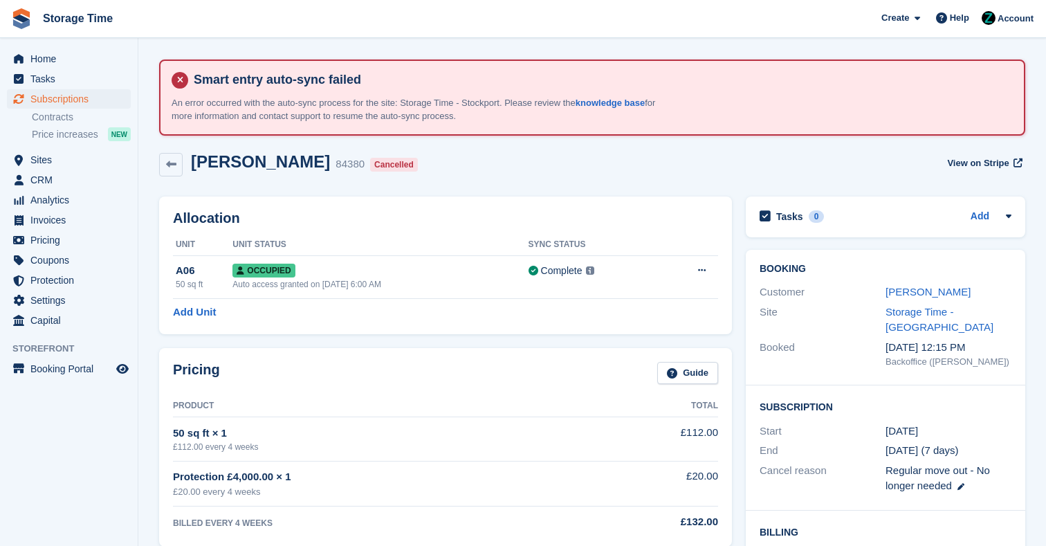 The width and height of the screenshot is (1046, 546). Describe the element at coordinates (652, 483) in the screenshot. I see `td: £20.00` at that location.